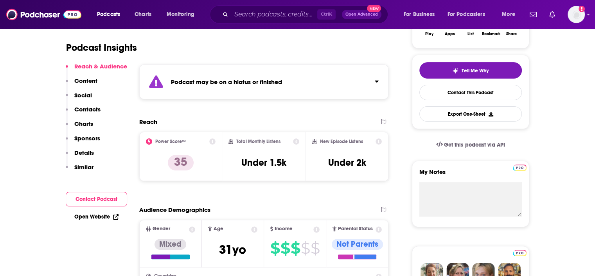 The width and height of the screenshot is (595, 276). What do you see at coordinates (357, 245) in the screenshot?
I see `div: Not Parents` at bounding box center [357, 245].